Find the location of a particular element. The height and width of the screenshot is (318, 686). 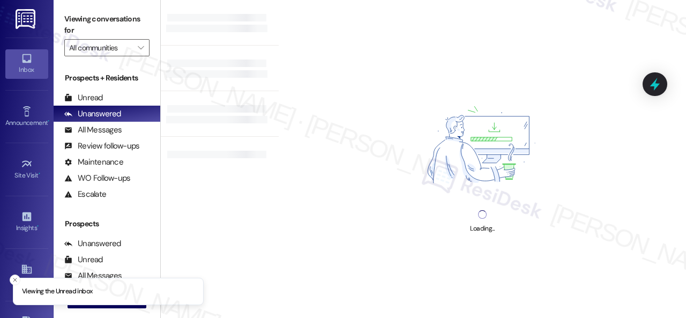

label: Viewing conversations for is located at coordinates (107, 25).